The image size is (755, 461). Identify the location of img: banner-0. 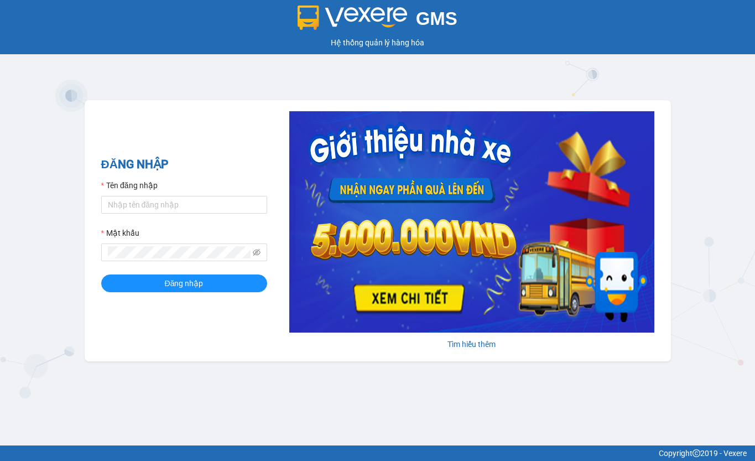
(472, 222).